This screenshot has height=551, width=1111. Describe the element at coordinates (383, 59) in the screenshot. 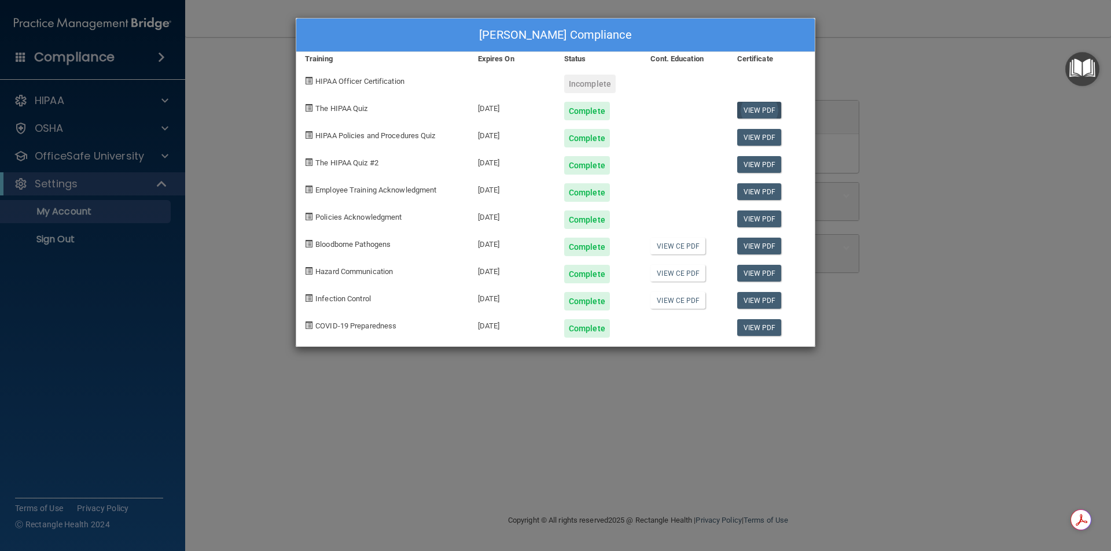

I see `div: Training` at that location.